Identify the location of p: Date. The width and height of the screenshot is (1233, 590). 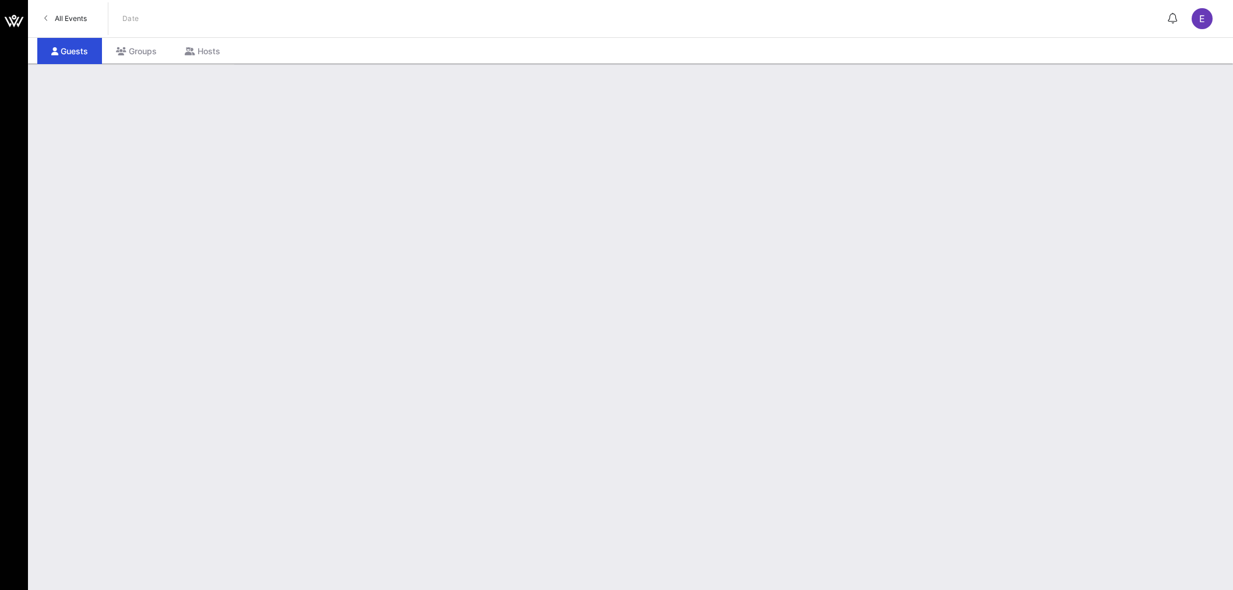
(131, 19).